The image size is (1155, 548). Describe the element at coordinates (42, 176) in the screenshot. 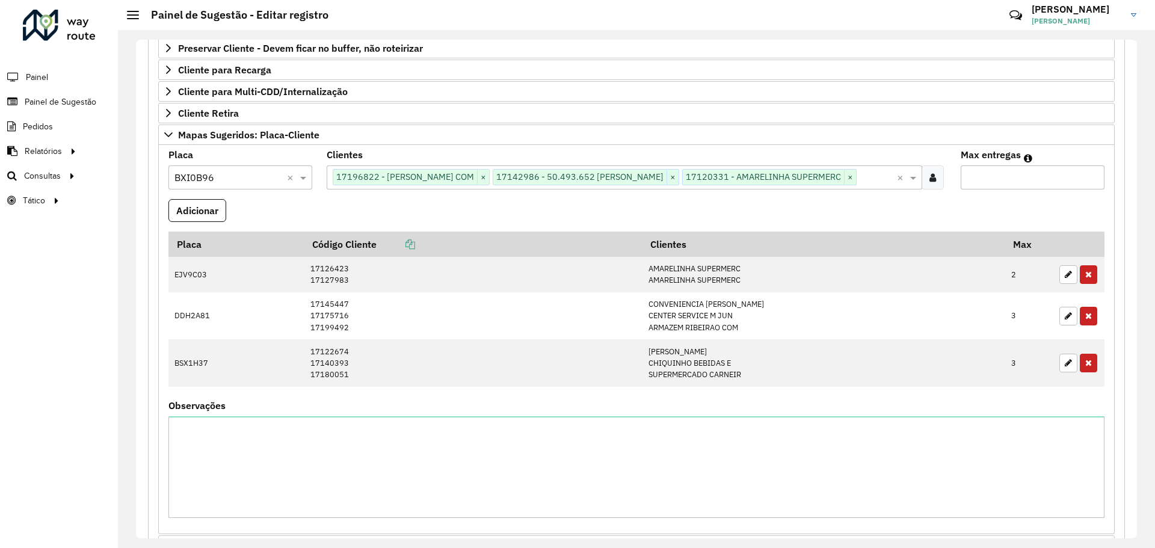

I see `span: Consultas` at that location.